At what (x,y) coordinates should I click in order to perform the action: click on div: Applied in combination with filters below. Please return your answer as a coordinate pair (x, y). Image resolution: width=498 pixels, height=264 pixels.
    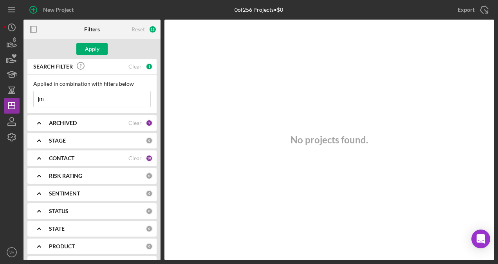
    Looking at the image, I should click on (92, 84).